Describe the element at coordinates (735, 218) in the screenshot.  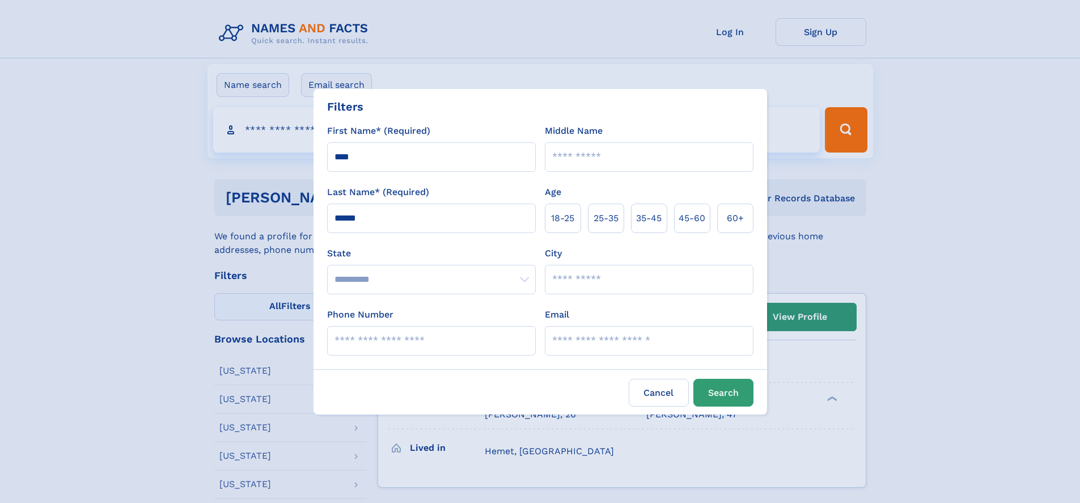
I see `span: 60+` at that location.